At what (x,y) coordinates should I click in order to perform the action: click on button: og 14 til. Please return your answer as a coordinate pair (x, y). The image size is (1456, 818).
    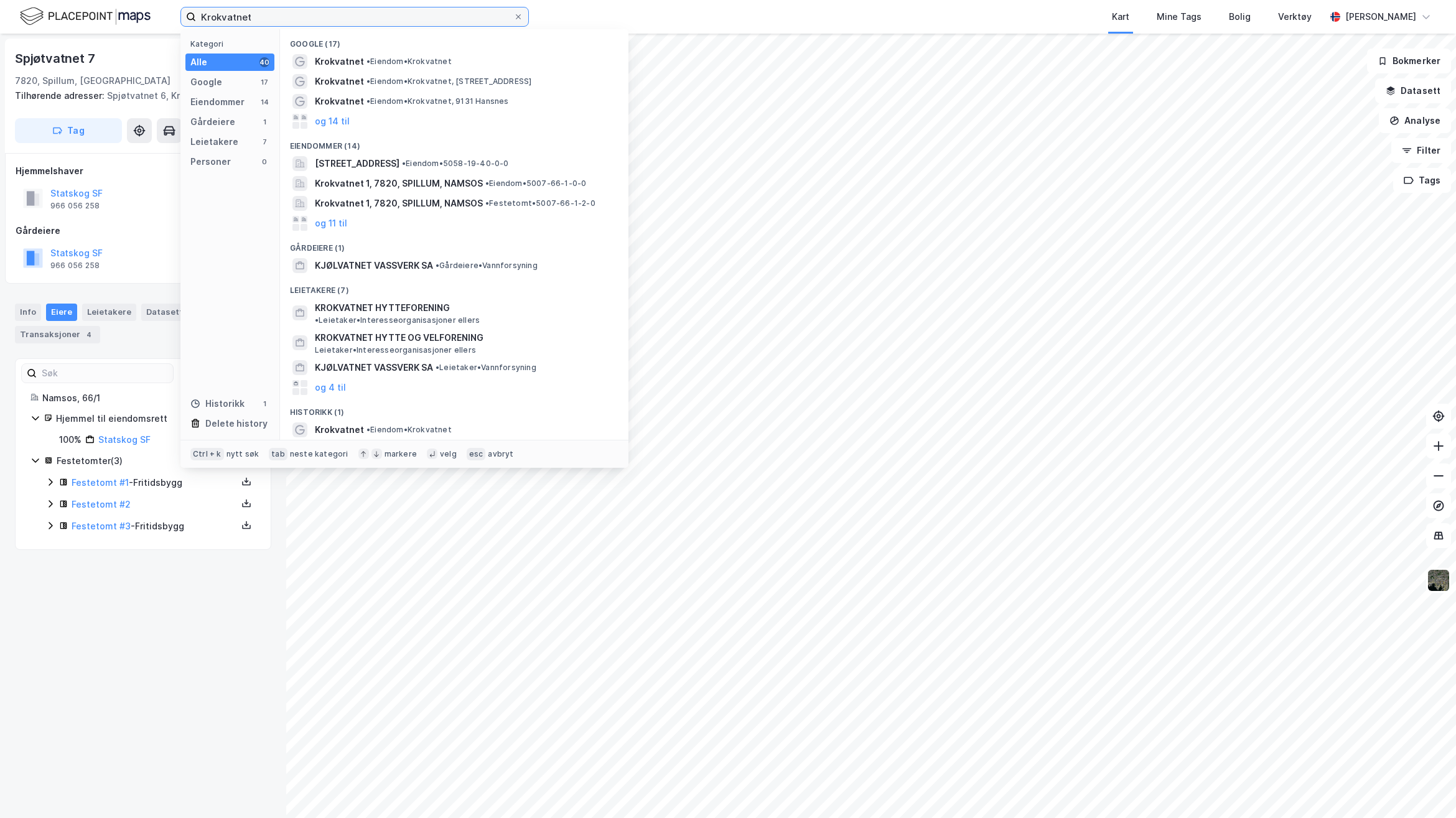
    Looking at the image, I should click on (332, 121).